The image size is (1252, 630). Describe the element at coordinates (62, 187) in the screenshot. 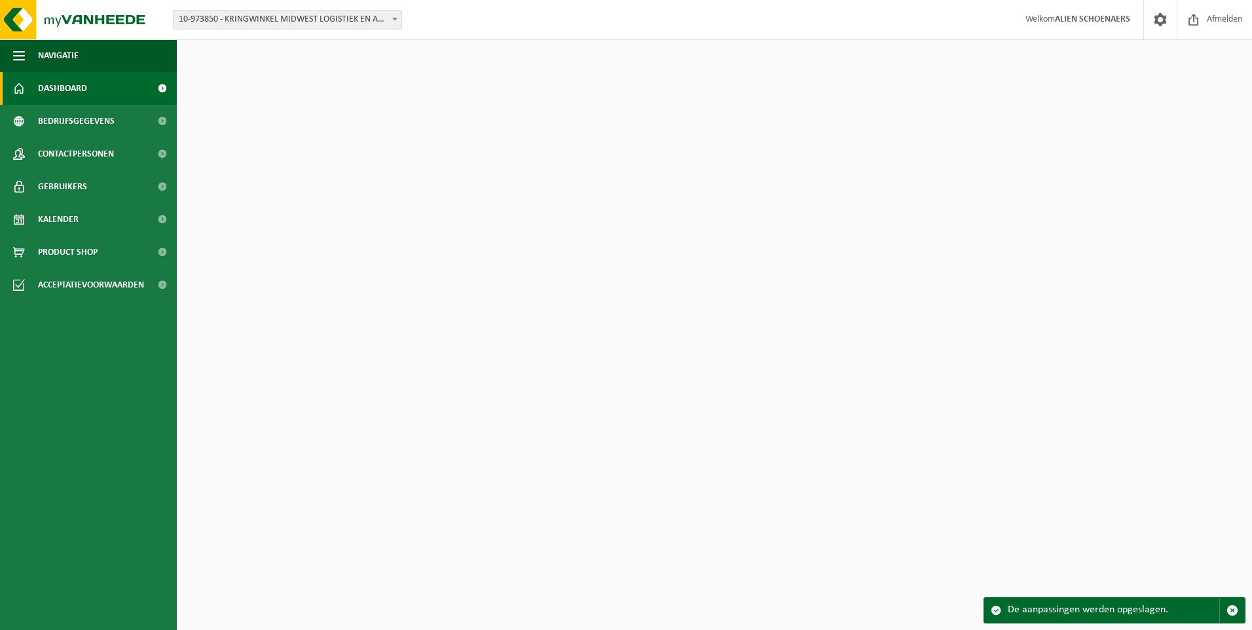

I see `span: Gebruikers` at that location.